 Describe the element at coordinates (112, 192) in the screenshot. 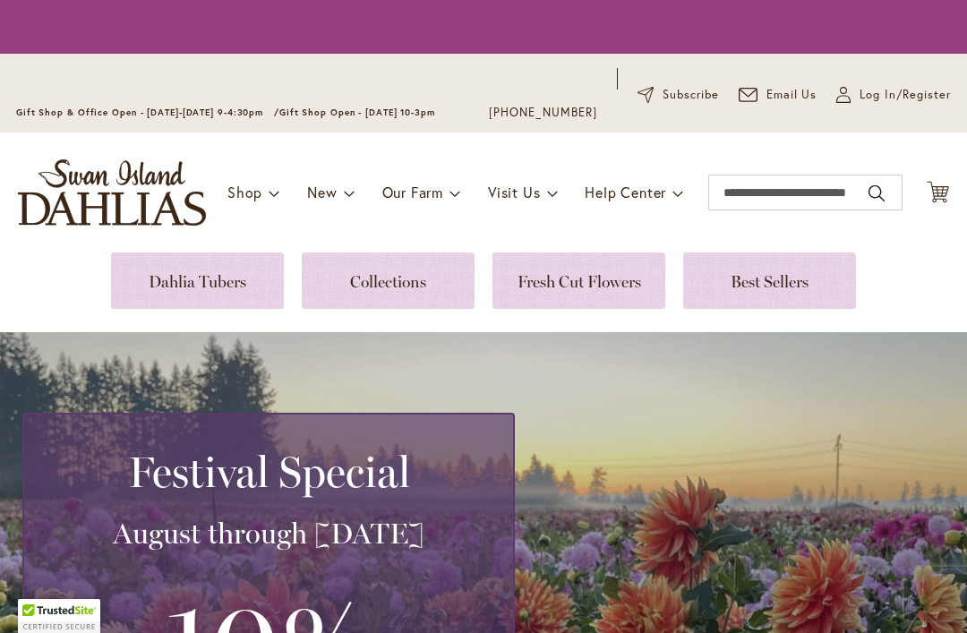

I see `a: store logo` at that location.